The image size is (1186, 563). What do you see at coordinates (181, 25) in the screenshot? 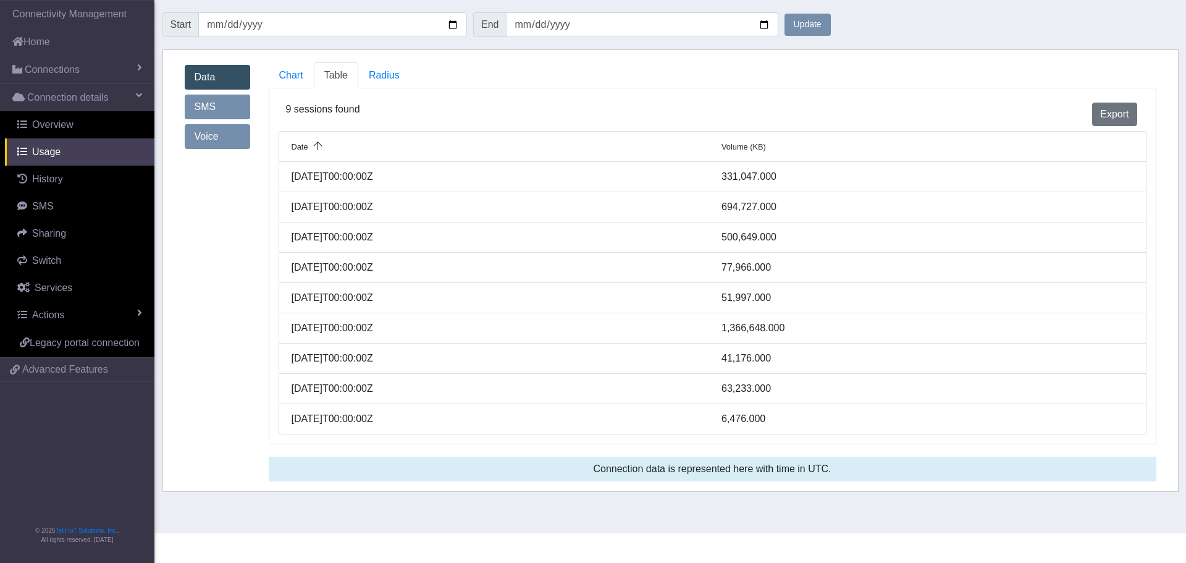
I see `span: Start` at bounding box center [181, 25].